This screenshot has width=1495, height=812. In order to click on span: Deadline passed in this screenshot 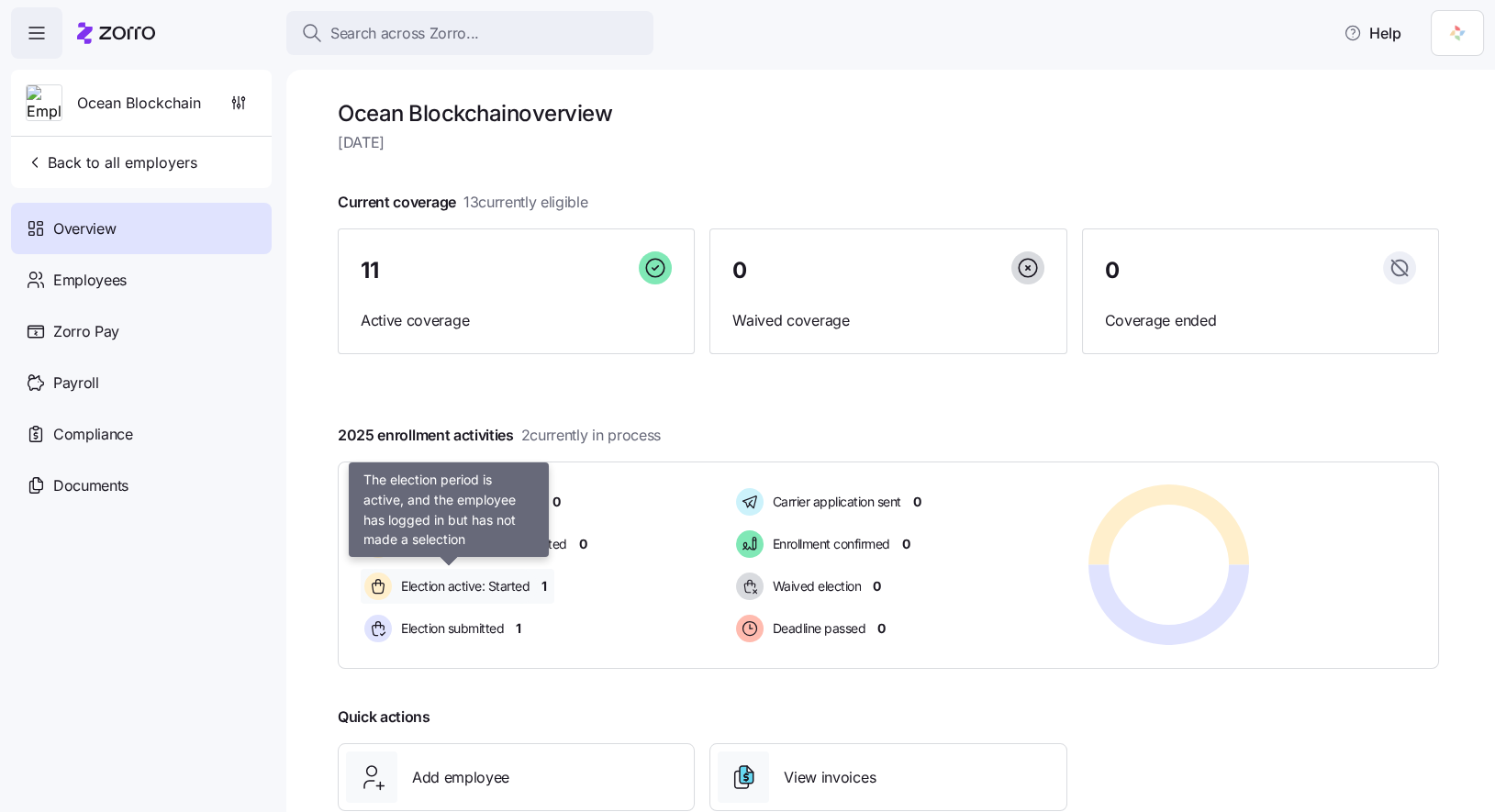, I will do `click(817, 628)`.